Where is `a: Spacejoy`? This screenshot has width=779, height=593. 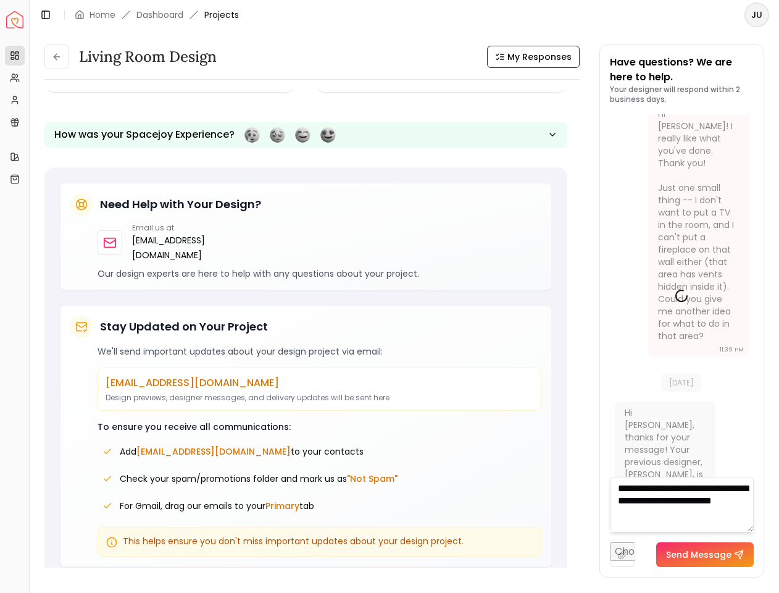 a: Spacejoy is located at coordinates (15, 20).